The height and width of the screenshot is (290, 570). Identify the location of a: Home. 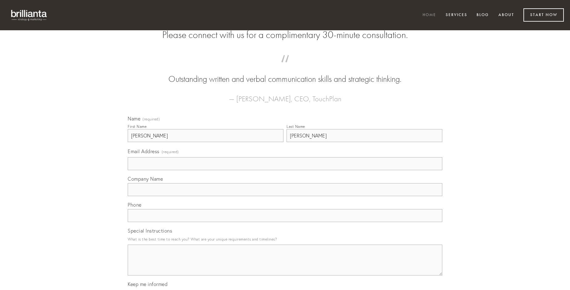
(430, 15).